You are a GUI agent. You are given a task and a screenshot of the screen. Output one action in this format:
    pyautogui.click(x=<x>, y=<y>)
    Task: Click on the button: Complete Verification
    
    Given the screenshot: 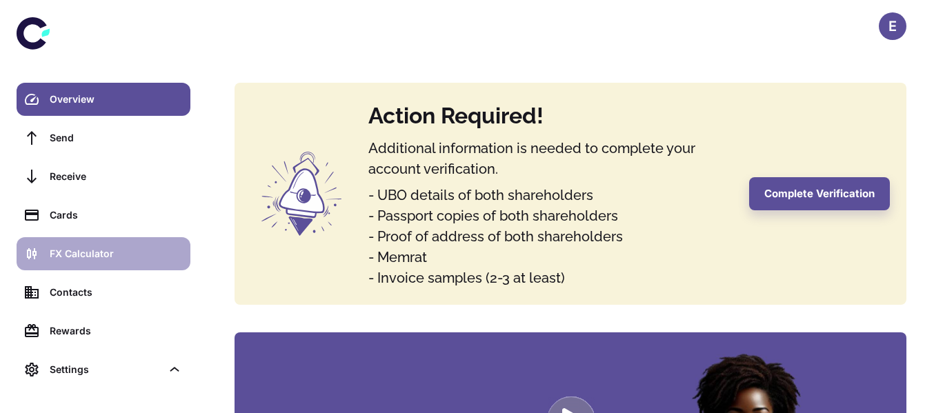 What is the action you would take?
    pyautogui.click(x=819, y=194)
    